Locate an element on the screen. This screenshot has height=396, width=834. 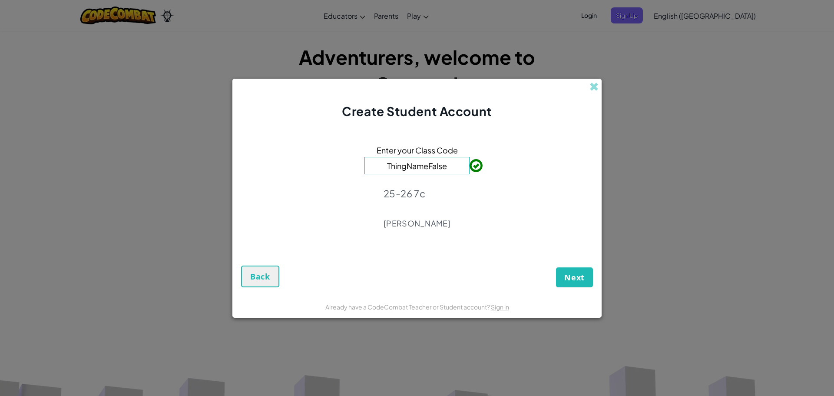
span: Enter your Class Code is located at coordinates (417, 150).